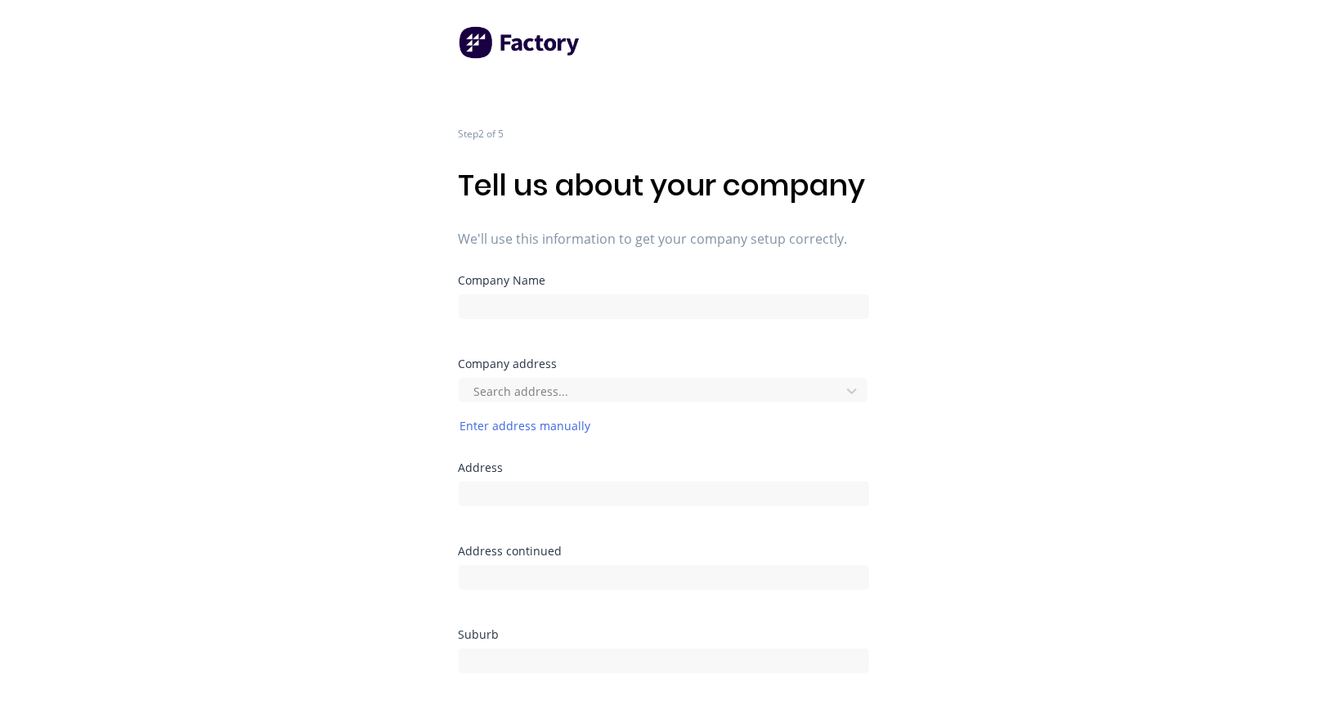 The width and height of the screenshot is (1327, 714). I want to click on div: Address continued, so click(664, 551).